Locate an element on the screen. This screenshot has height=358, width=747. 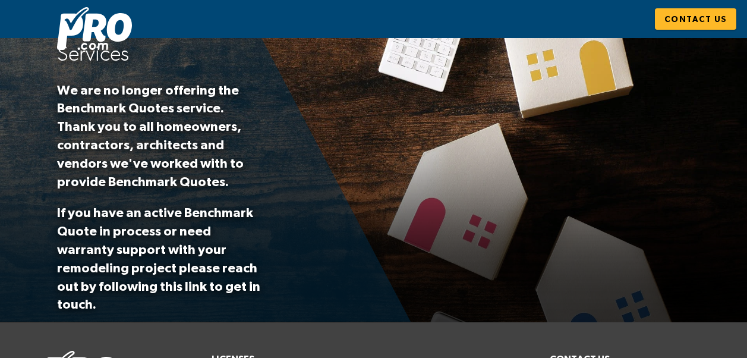
a: Contact Us is located at coordinates (695, 19).